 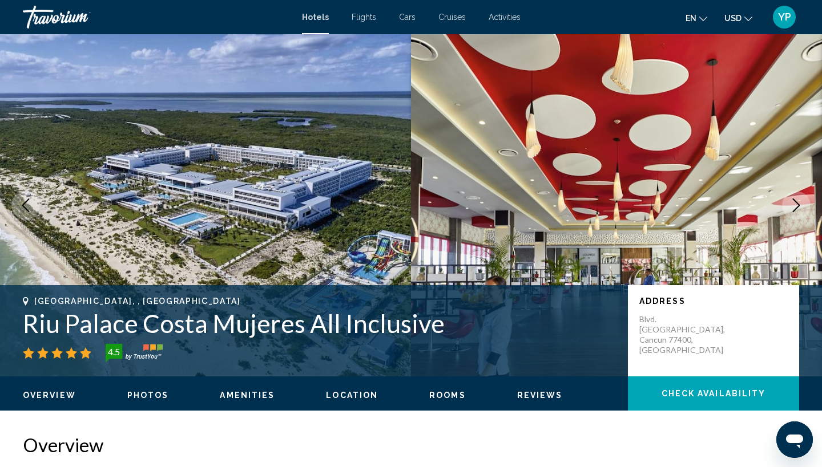 What do you see at coordinates (148, 395) in the screenshot?
I see `span: Photos` at bounding box center [148, 395].